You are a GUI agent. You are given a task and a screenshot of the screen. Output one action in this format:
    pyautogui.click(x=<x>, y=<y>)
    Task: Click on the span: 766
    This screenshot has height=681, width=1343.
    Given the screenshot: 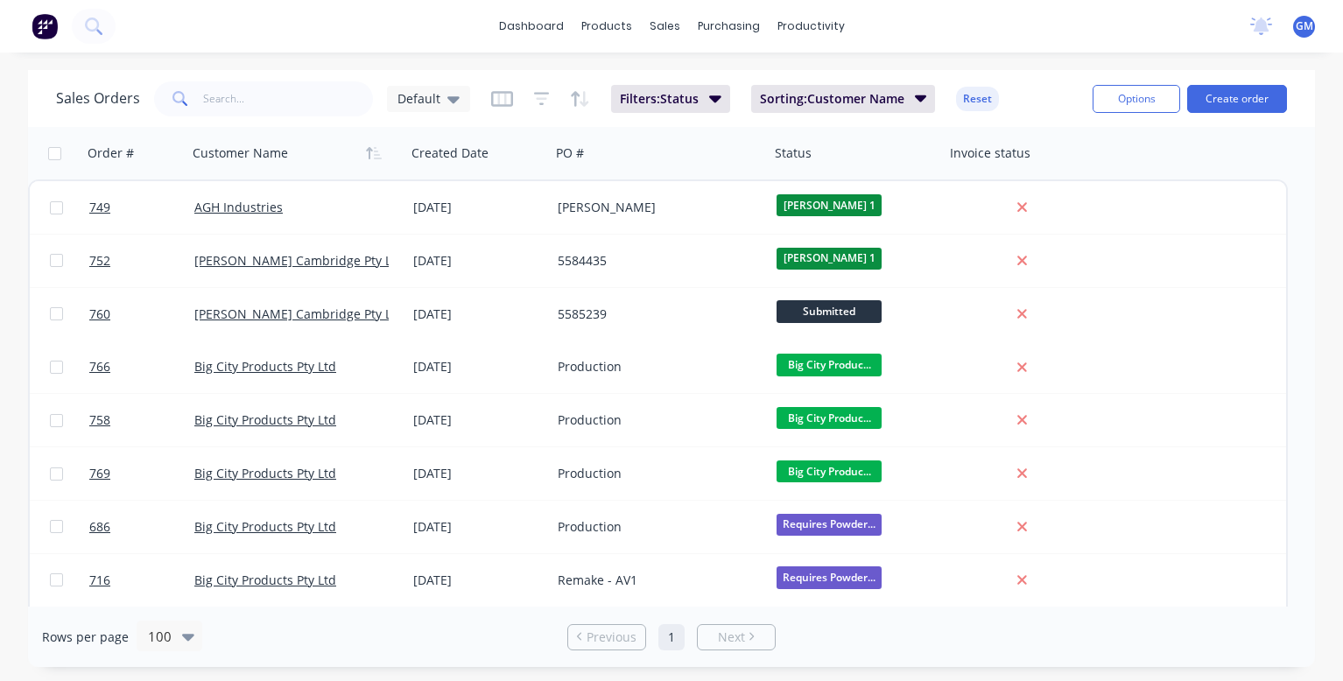 What is the action you would take?
    pyautogui.click(x=100, y=367)
    